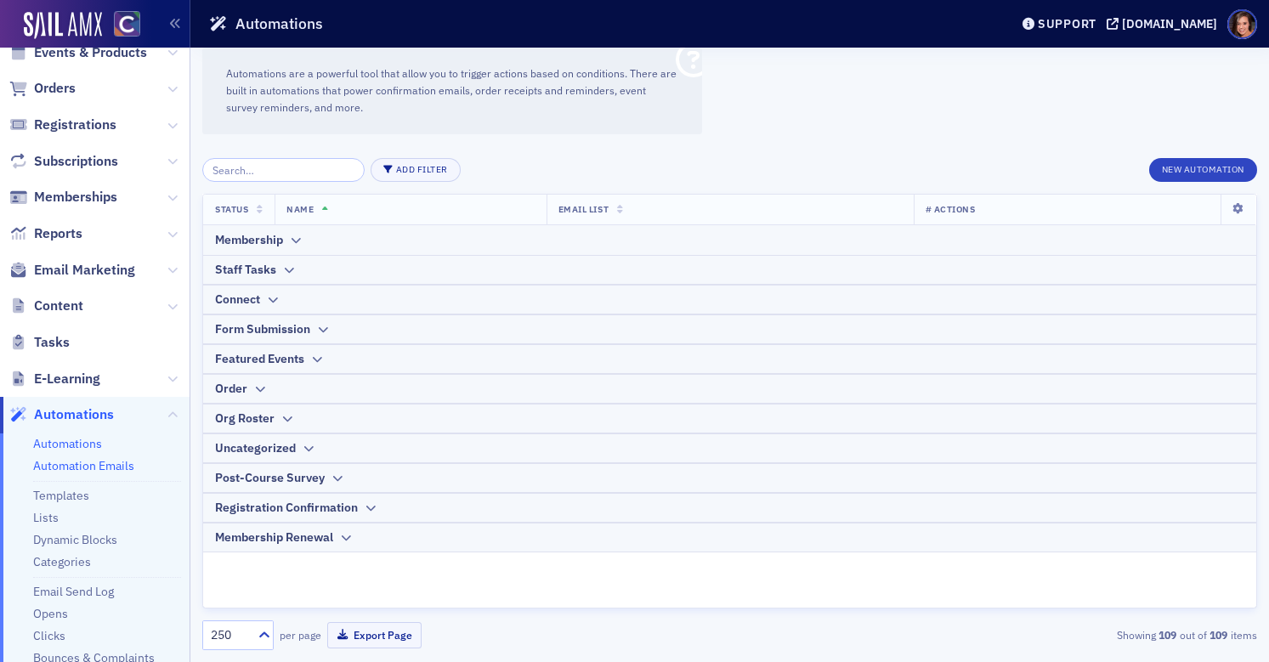 The height and width of the screenshot is (662, 1269). What do you see at coordinates (75, 540) in the screenshot?
I see `a: Dynamic Blocks` at bounding box center [75, 540].